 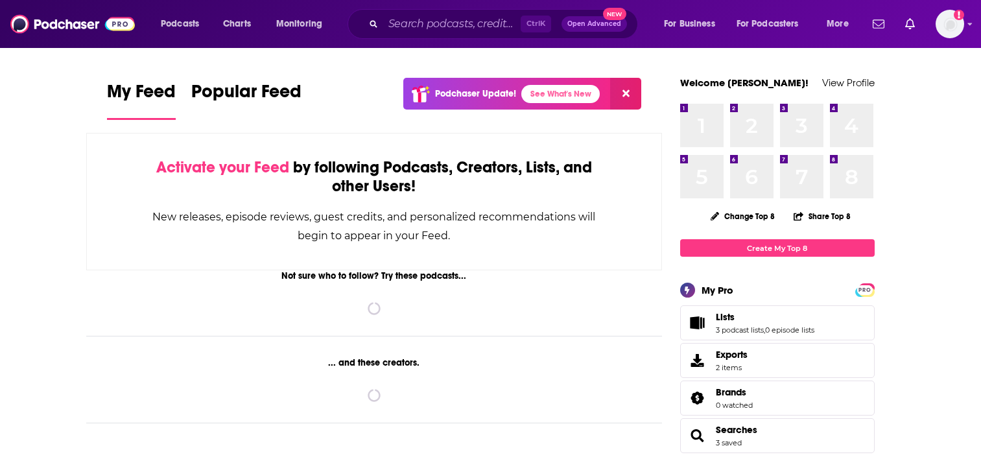 I want to click on span: Logged in as MattieVG, so click(x=949, y=24).